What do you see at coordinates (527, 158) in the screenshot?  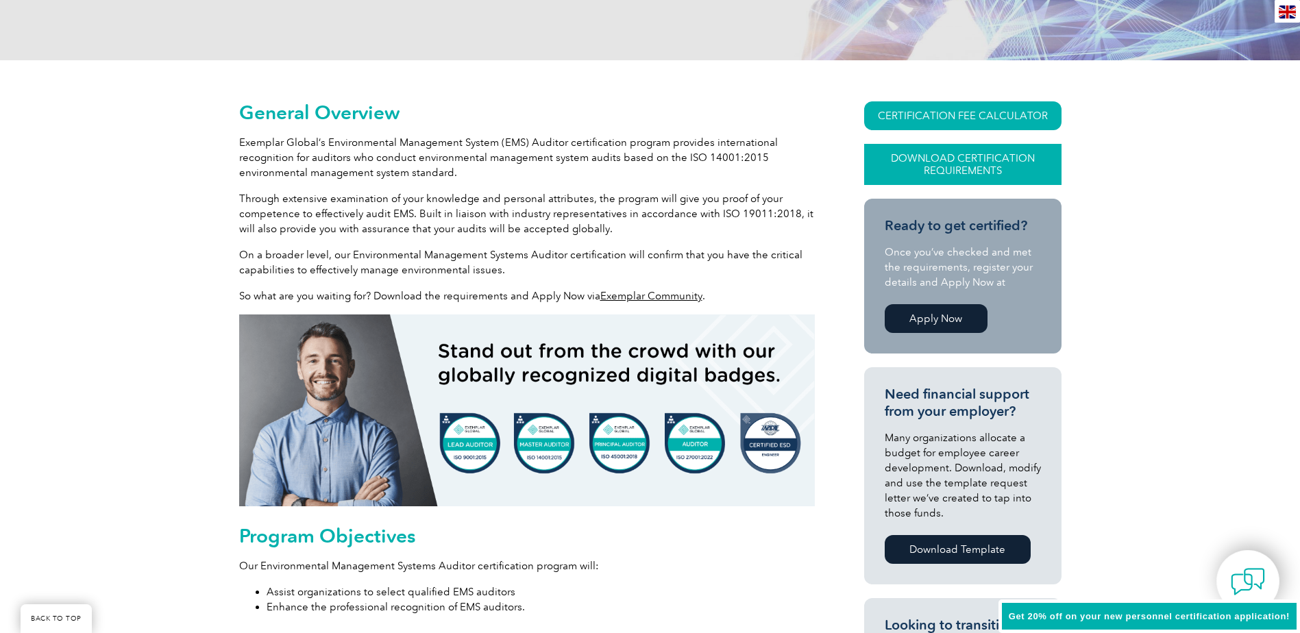 I see `p: Exemplar Global’s Environmental Management System (EMS) Auditor certification program provides in...` at bounding box center [527, 158].